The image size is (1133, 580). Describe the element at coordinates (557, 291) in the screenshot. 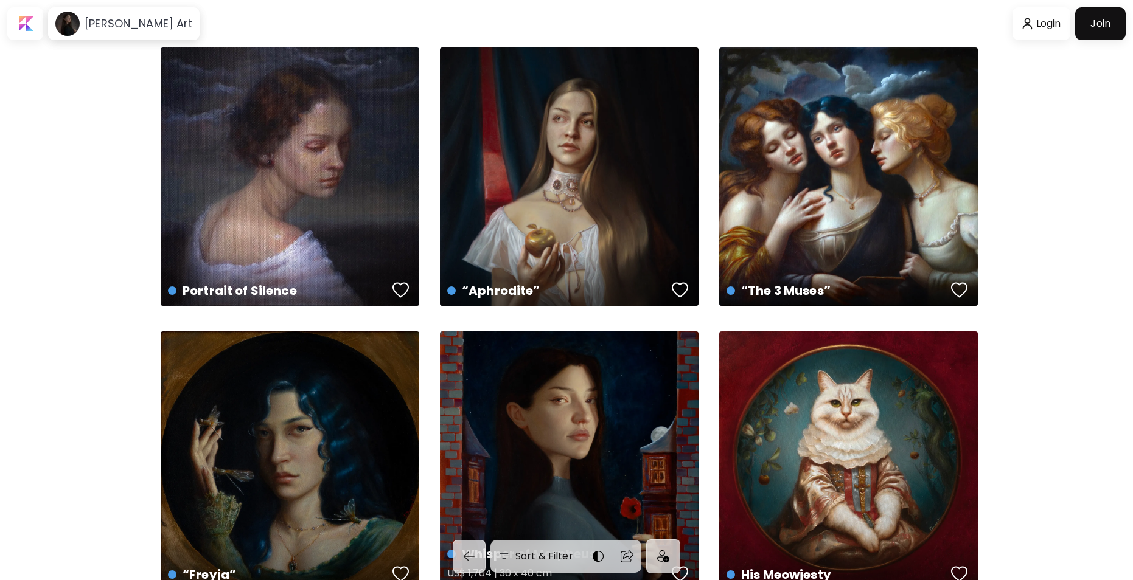

I see `h4: “Aphrodite”` at that location.